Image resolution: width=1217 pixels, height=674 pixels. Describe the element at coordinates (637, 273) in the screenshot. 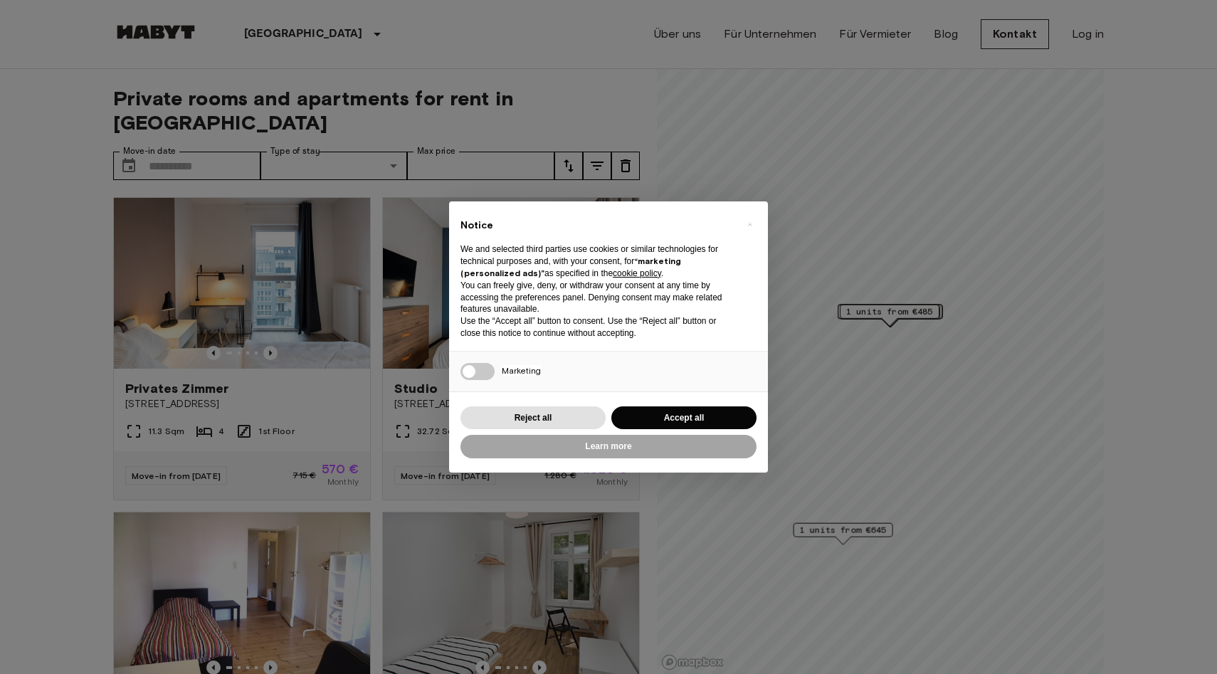

I see `a: cookie policy` at that location.